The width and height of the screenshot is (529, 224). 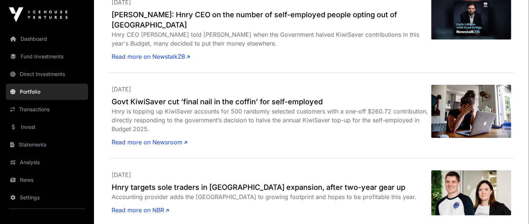 I want to click on div: Chat Widget, so click(x=510, y=206).